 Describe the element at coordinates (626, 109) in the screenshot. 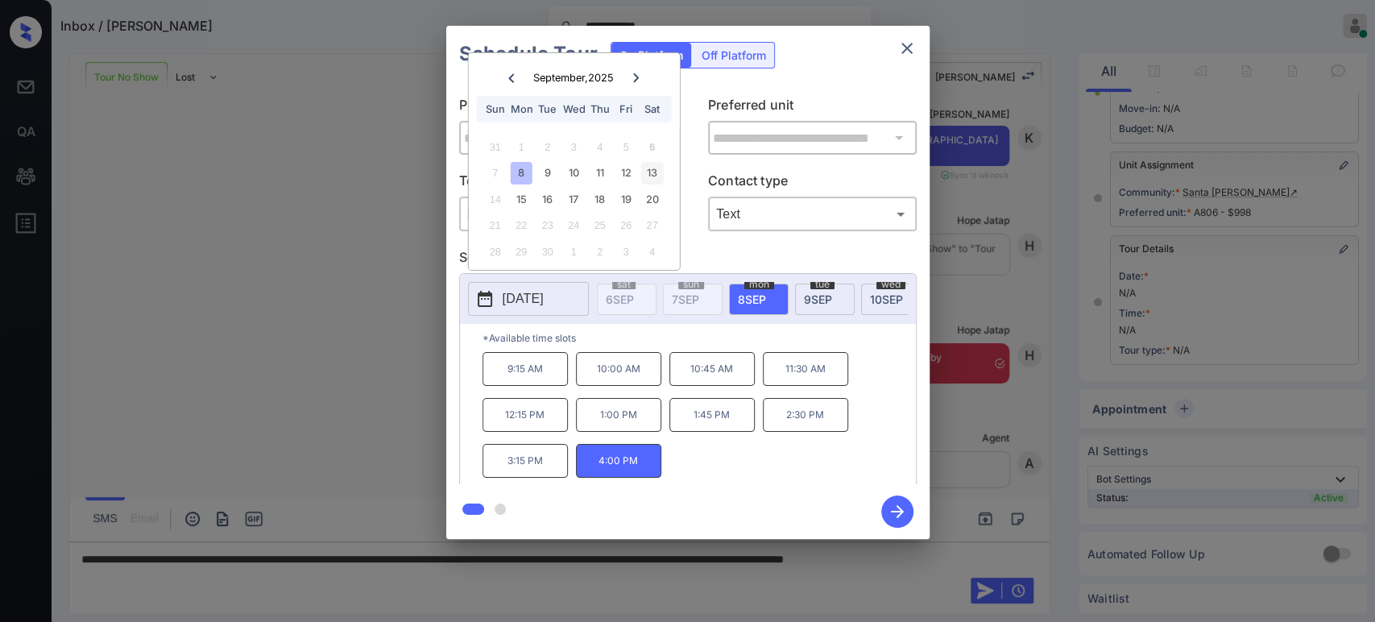

I see `div: Fri` at that location.